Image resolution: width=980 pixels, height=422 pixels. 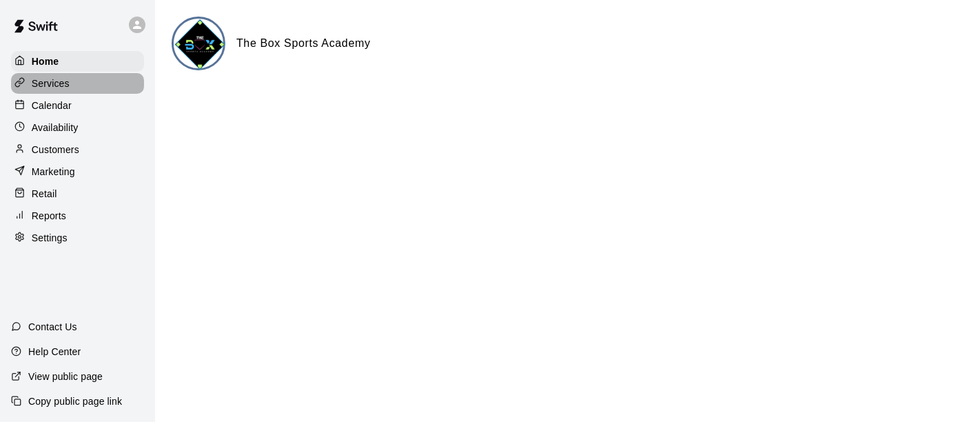 What do you see at coordinates (77, 238) in the screenshot?
I see `a: Settings` at bounding box center [77, 238].